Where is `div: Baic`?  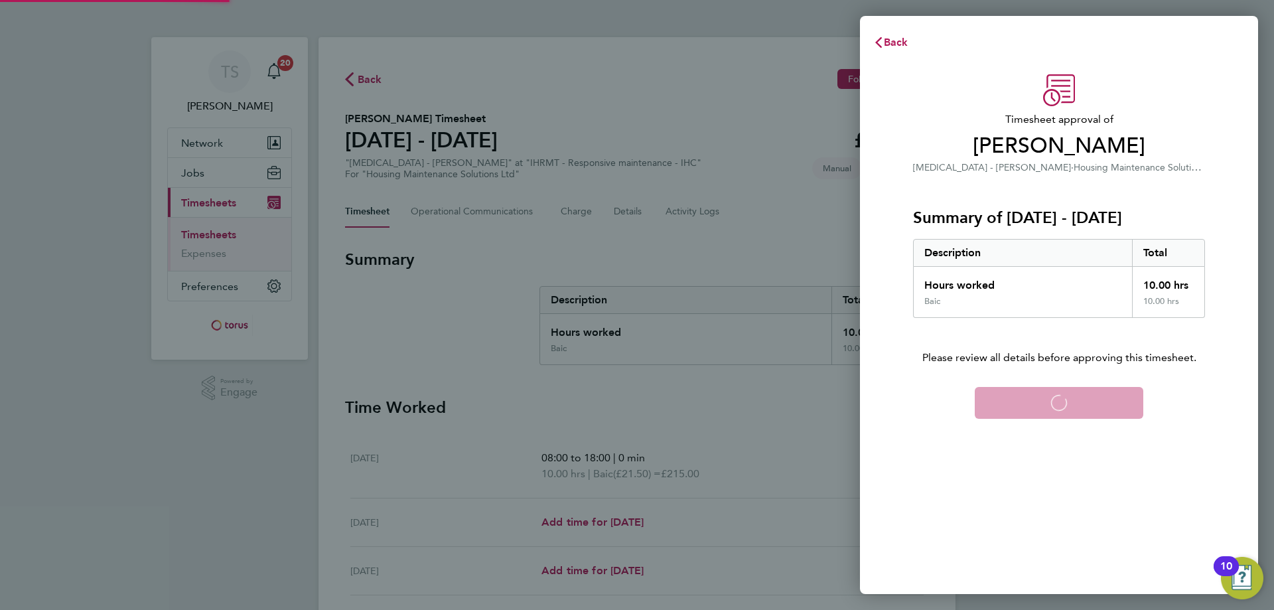 div: Baic is located at coordinates (932, 301).